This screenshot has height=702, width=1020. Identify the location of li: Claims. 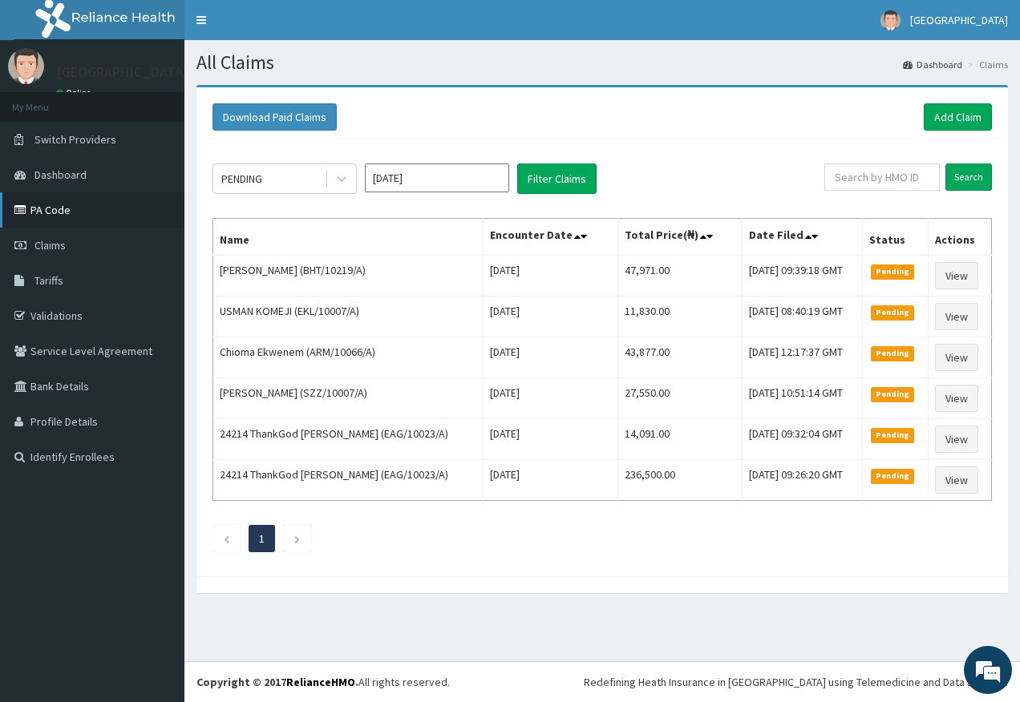
(985, 64).